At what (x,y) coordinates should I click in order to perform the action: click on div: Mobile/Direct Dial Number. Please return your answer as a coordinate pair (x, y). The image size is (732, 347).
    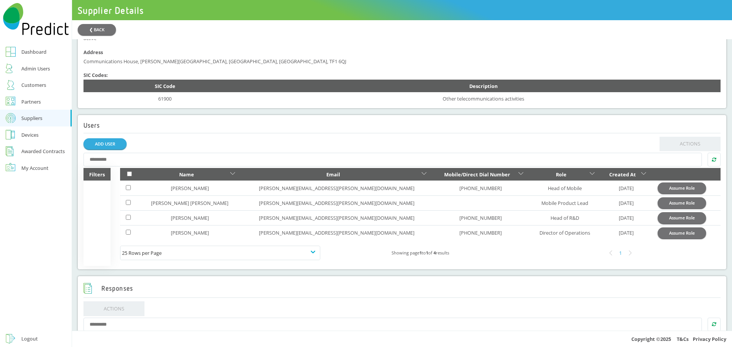
    Looking at the image, I should click on (478, 175).